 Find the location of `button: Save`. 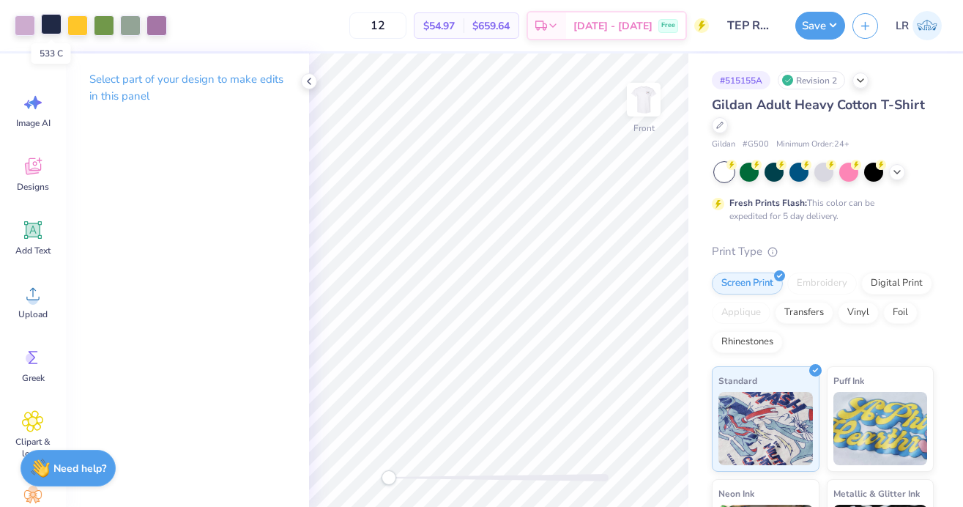

button: Save is located at coordinates (820, 26).